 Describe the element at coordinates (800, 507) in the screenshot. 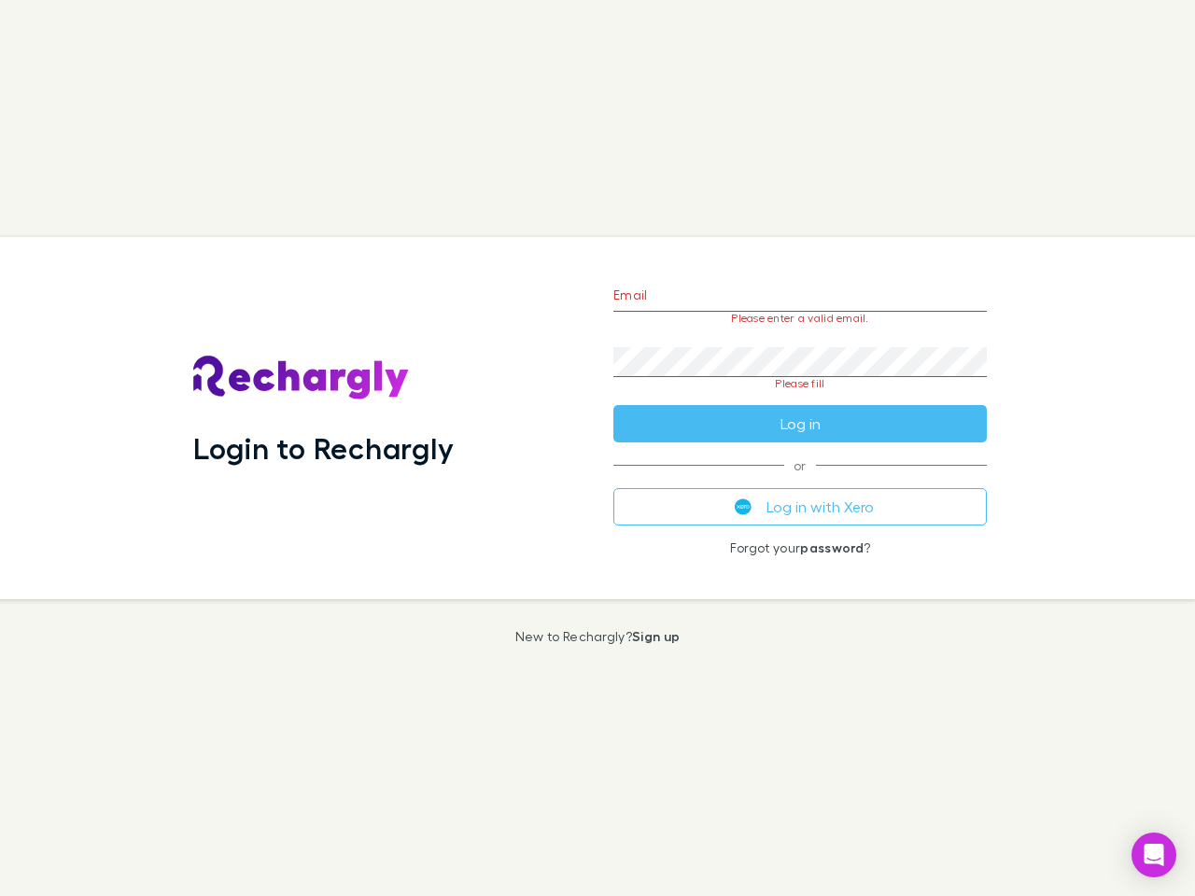

I see `button: Log in with Xero` at that location.